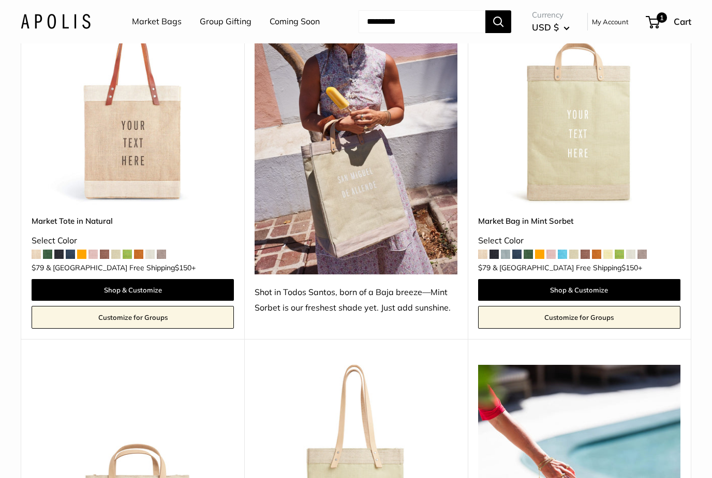 The image size is (712, 478). I want to click on a: Coming Soon, so click(294, 22).